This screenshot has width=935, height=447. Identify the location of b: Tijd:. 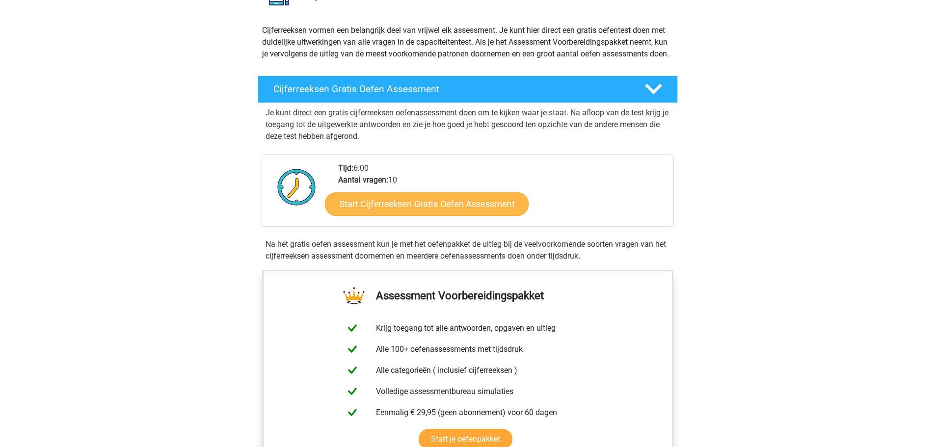
(346, 168).